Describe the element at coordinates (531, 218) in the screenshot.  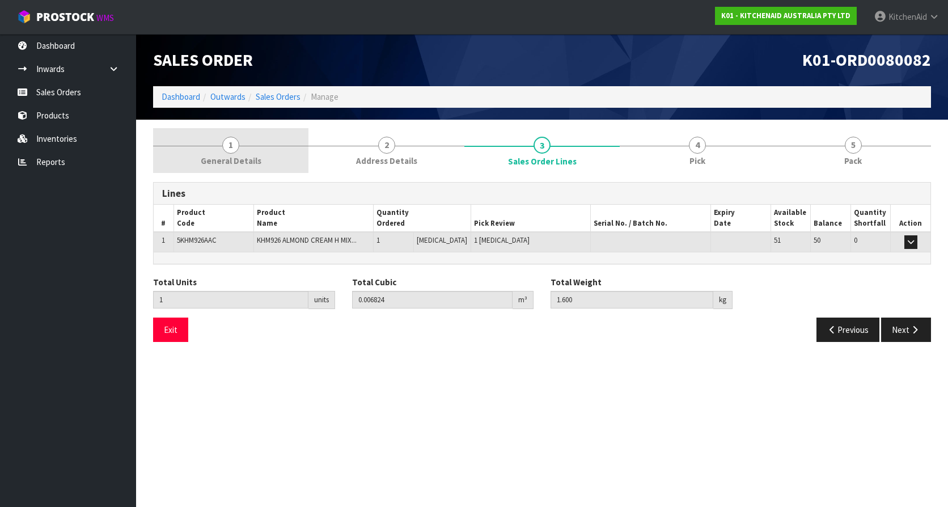
I see `th: Pick Review` at that location.